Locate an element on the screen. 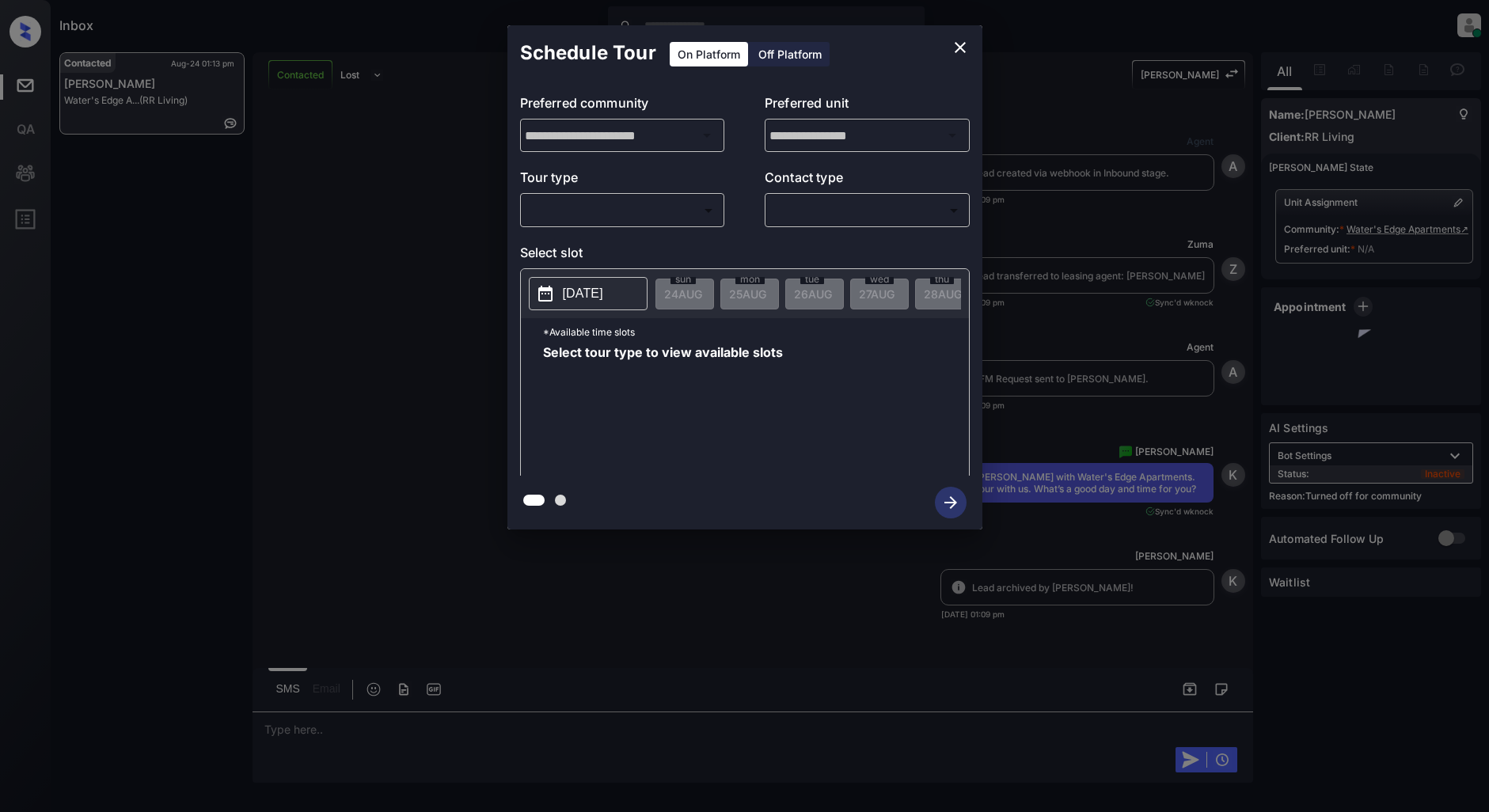 The height and width of the screenshot is (812, 1489). p: Preferred community is located at coordinates (622, 106).